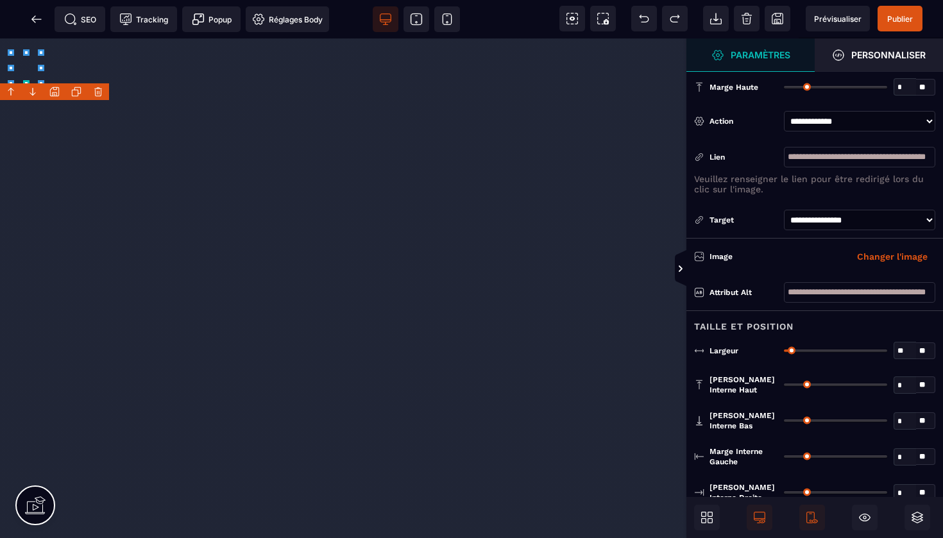 The image size is (943, 538). I want to click on span: Code de suivi, so click(144, 19).